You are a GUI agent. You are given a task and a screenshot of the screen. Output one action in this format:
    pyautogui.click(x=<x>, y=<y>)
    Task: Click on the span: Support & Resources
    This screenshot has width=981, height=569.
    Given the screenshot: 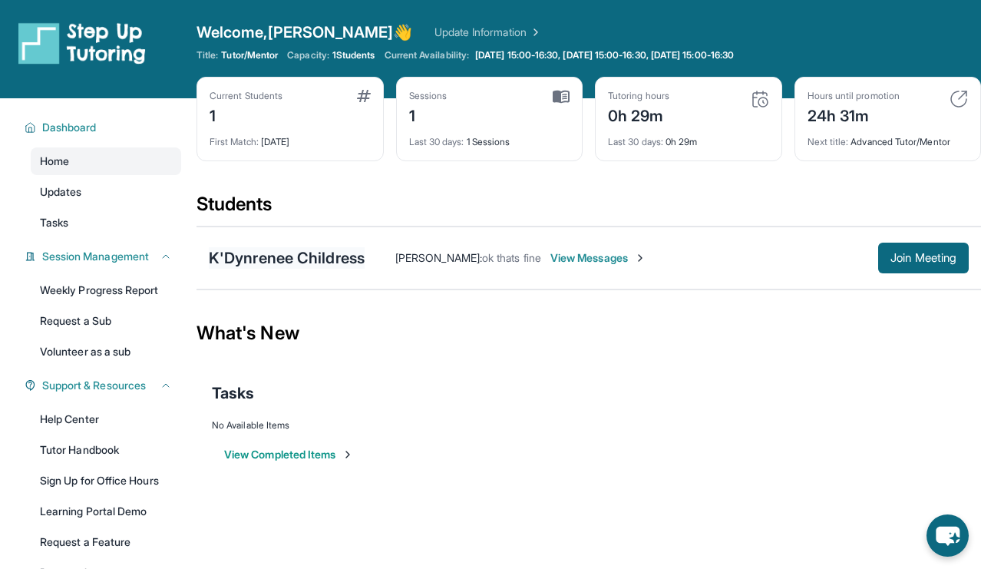 What is the action you would take?
    pyautogui.click(x=94, y=385)
    